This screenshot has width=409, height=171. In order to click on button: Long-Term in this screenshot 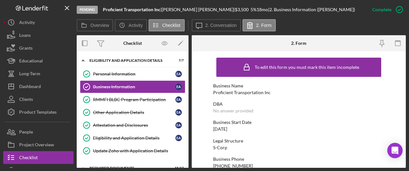, I will do `click(38, 73)`.